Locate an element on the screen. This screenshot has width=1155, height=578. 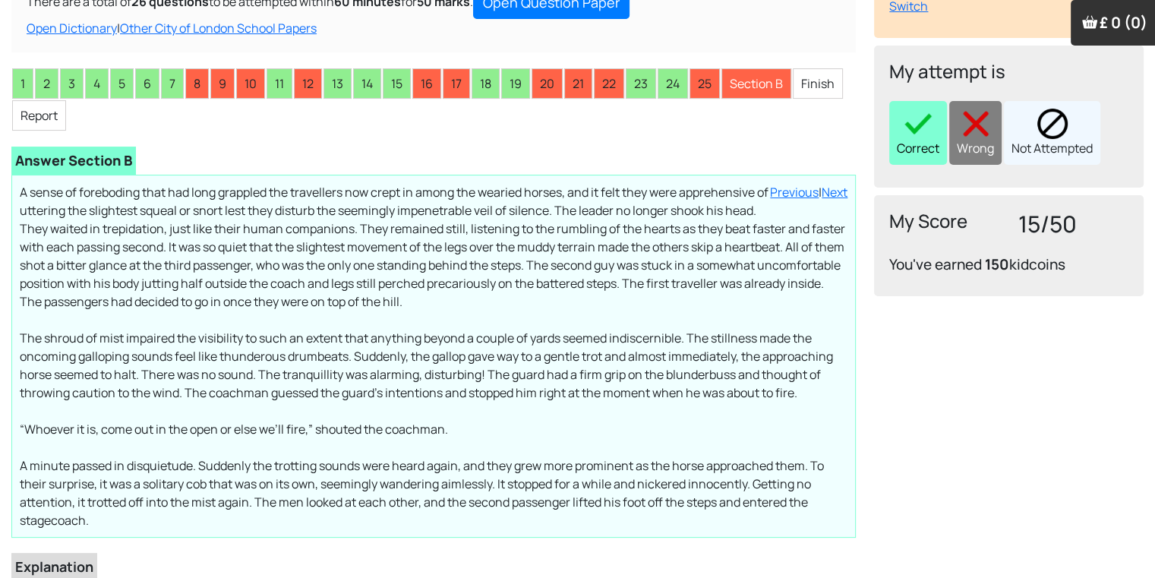
li: Section B is located at coordinates (756, 84).